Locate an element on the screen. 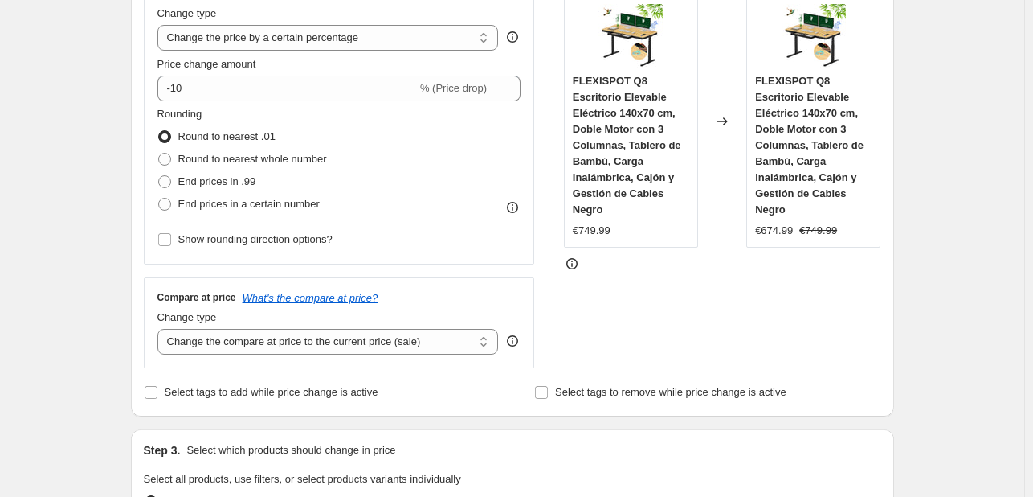  span: Show rounding direction options? is located at coordinates (256, 239).